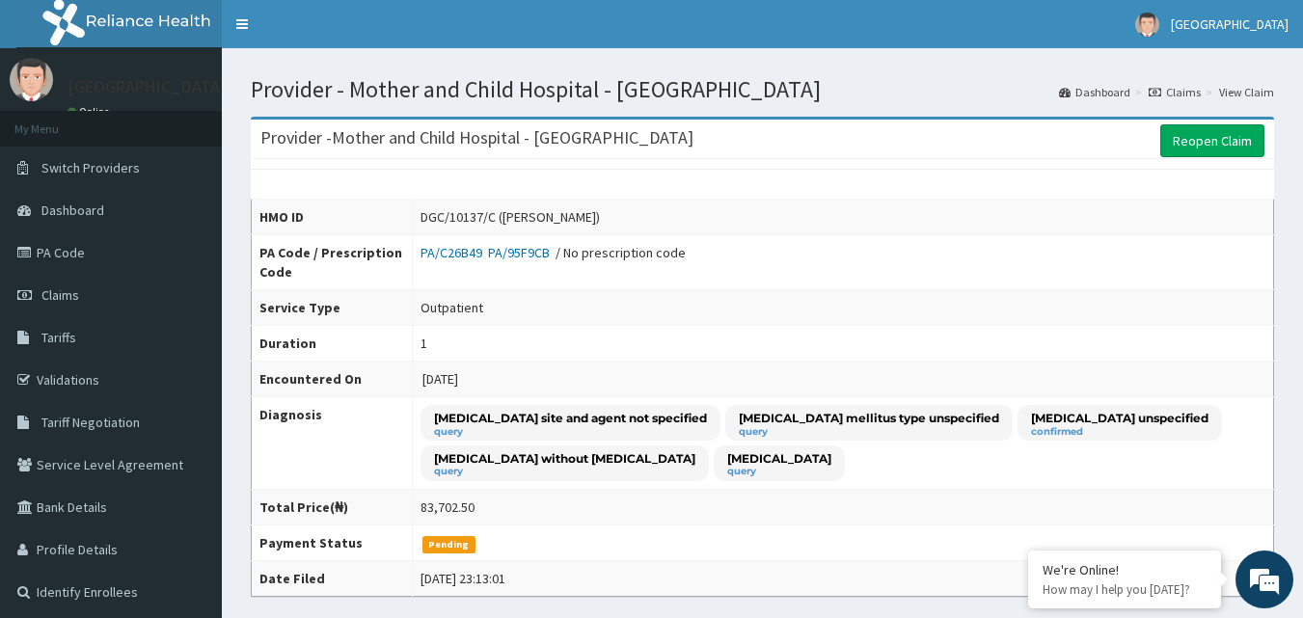 This screenshot has width=1303, height=618. Describe the element at coordinates (60, 295) in the screenshot. I see `span: Claims` at that location.